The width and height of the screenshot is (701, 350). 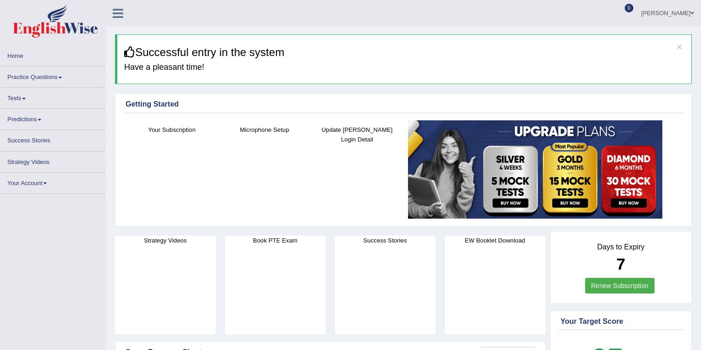 I want to click on a: Home, so click(x=53, y=54).